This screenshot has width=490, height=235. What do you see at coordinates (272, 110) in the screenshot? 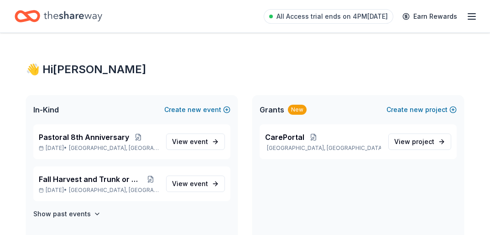
I see `span: Grants` at bounding box center [272, 110].